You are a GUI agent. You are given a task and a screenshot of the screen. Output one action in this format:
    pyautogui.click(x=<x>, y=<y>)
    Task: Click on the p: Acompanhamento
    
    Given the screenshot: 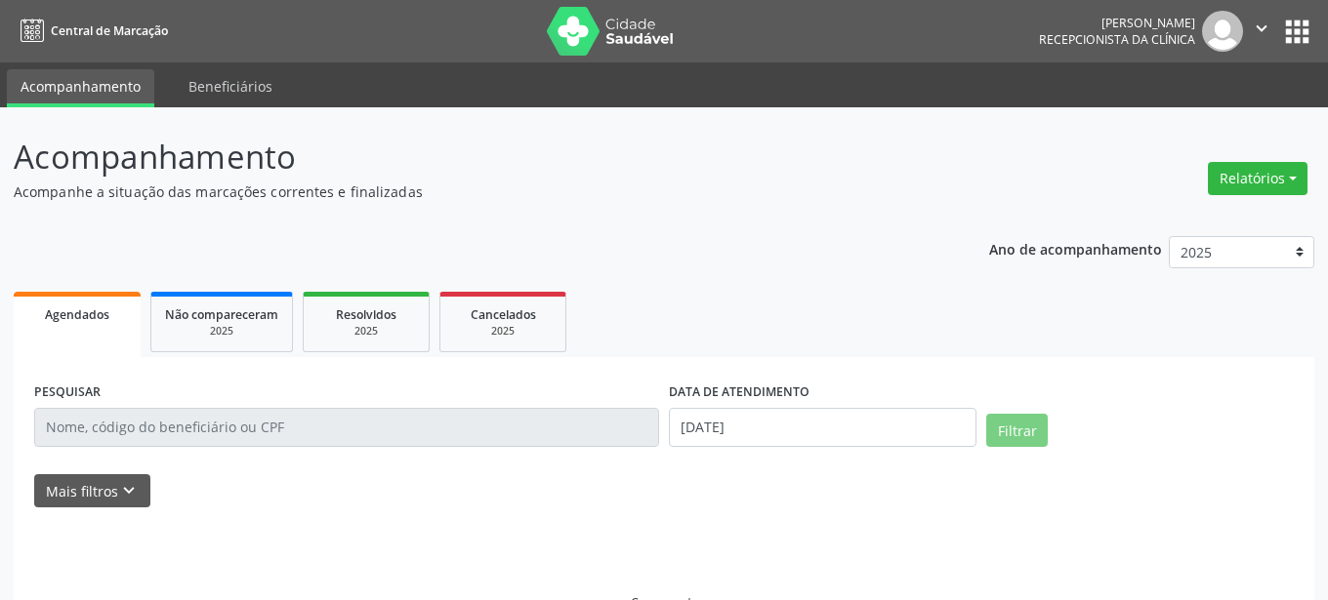 What is the action you would take?
    pyautogui.click(x=469, y=157)
    